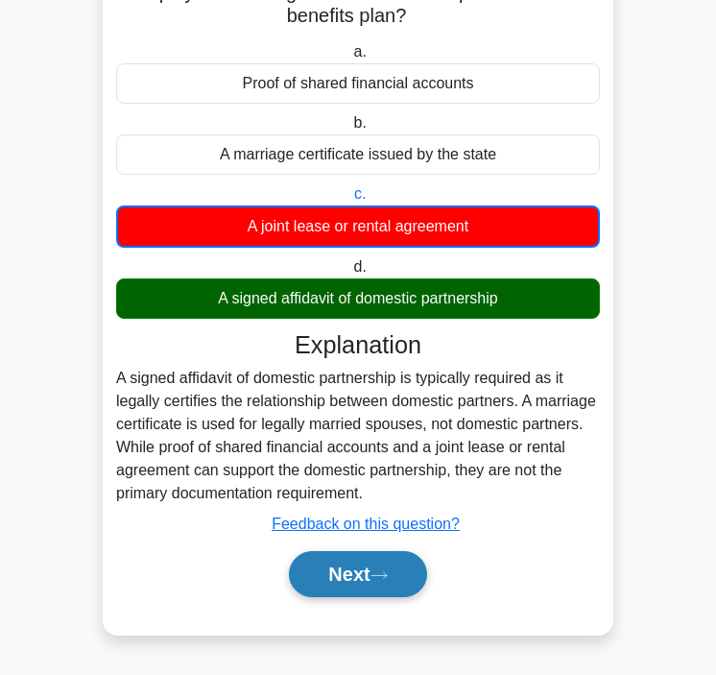  What do you see at coordinates (366, 523) in the screenshot?
I see `u: Feedback on this question?` at bounding box center [366, 523].